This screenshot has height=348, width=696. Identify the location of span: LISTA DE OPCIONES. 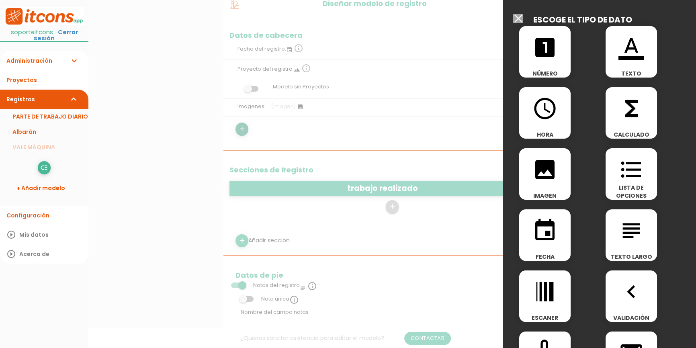
(631, 192).